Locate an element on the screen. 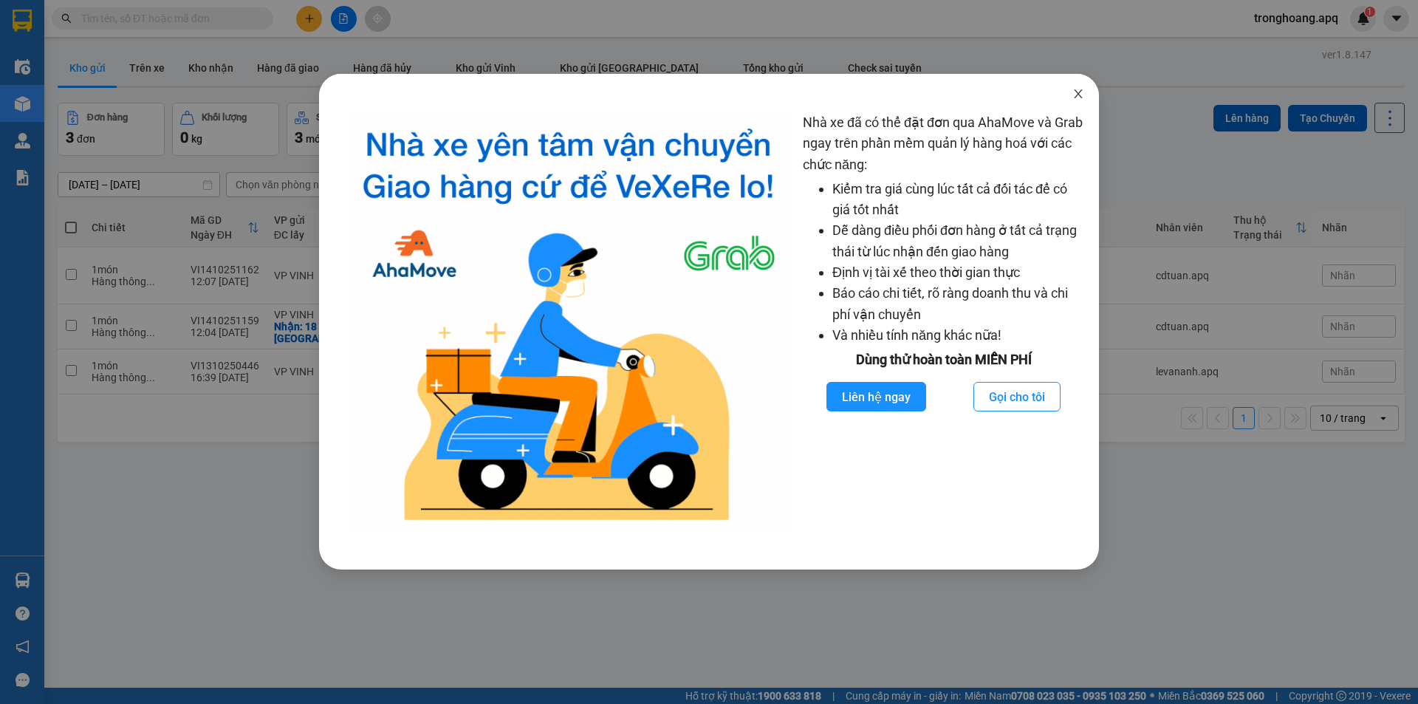 The width and height of the screenshot is (1418, 704). li: Và nhiều tính năng khác nữa! is located at coordinates (958, 335).